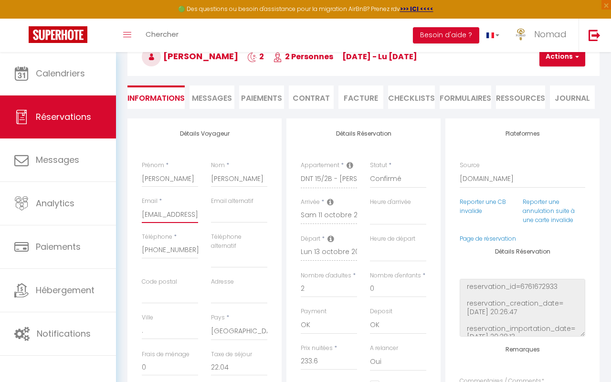  I want to click on label: Téléphone alternatif, so click(239, 241).